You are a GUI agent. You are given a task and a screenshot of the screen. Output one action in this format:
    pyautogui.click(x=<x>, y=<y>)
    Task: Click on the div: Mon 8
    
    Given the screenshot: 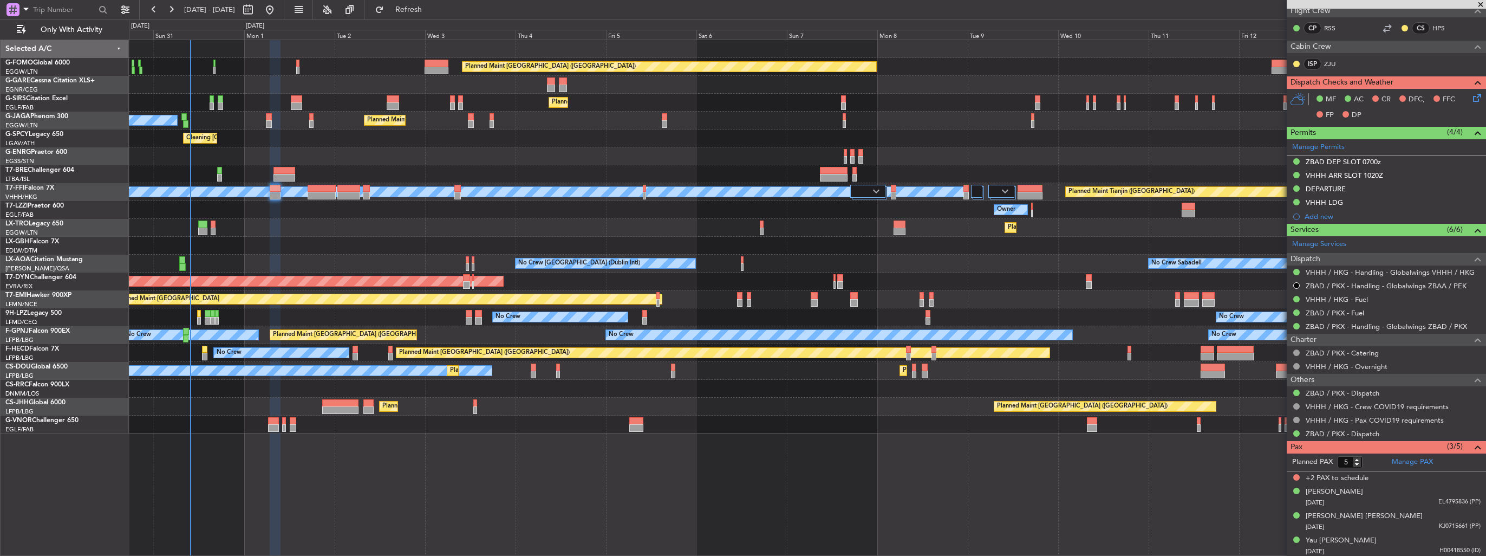 What is the action you would take?
    pyautogui.click(x=922, y=35)
    